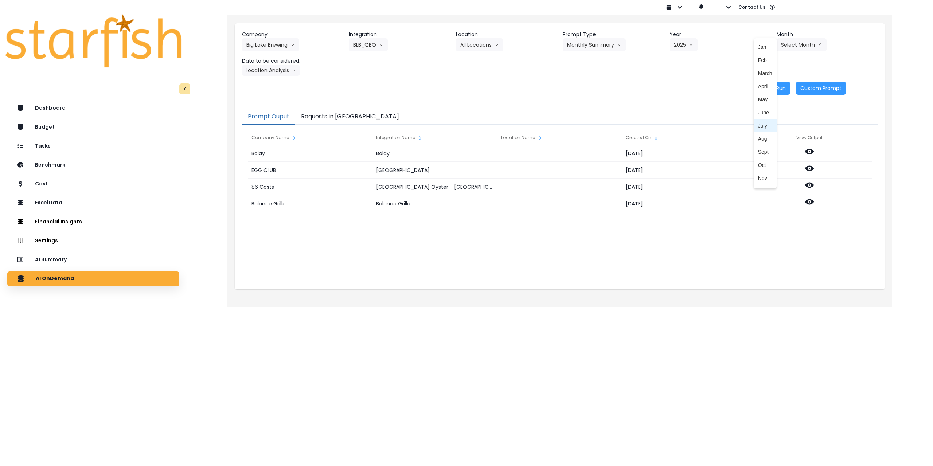  Describe the element at coordinates (48, 203) in the screenshot. I see `p: ExcelData` at that location.